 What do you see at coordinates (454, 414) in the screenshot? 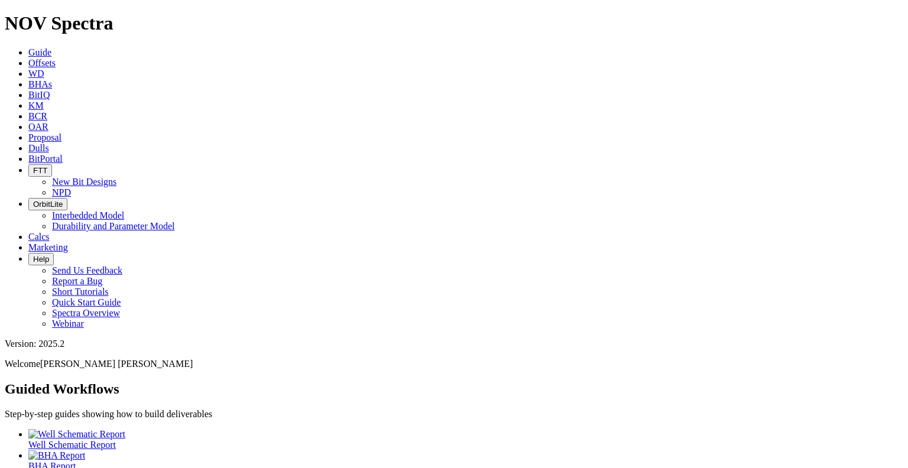
I see `p: Step-by-step guides showing how to build deliverables` at bounding box center [454, 414].